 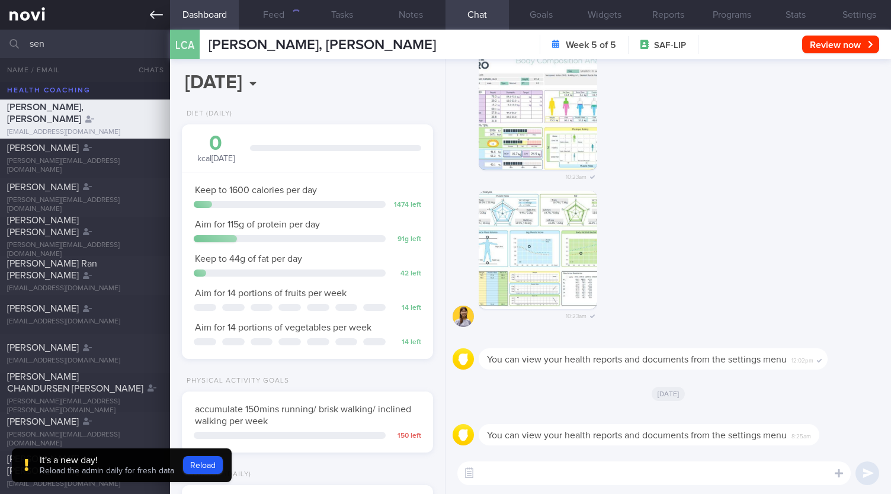 What do you see at coordinates (406, 205) in the screenshot?
I see `div: 1474 left` at bounding box center [406, 205].